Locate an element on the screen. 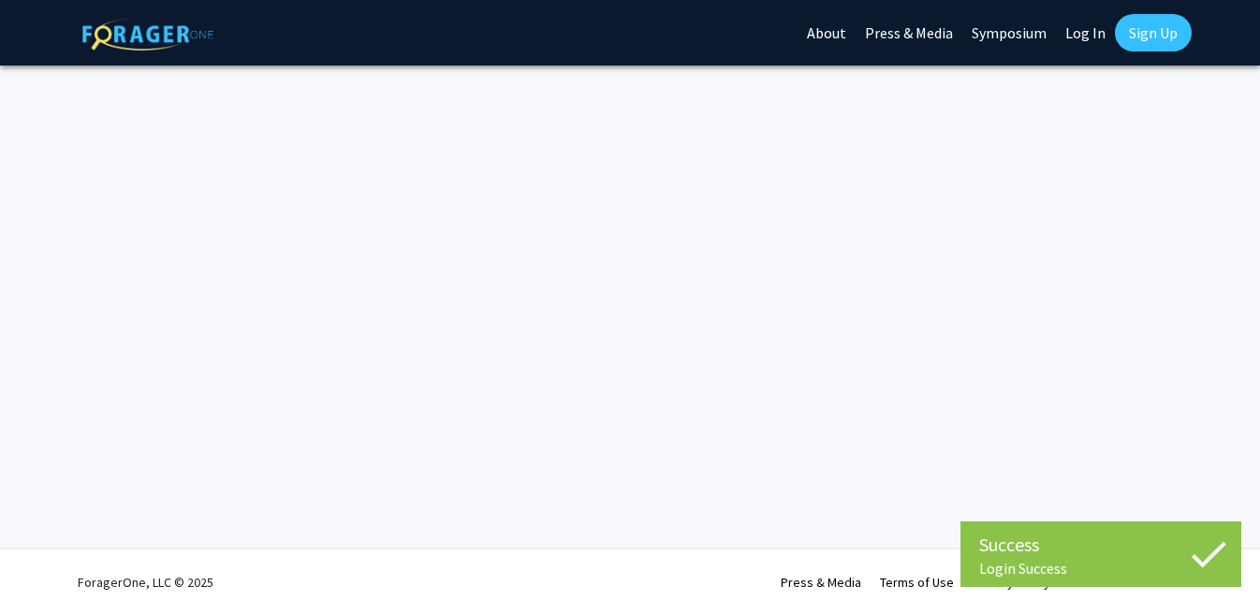 The width and height of the screenshot is (1260, 615). img: ForagerOne Logo is located at coordinates (148, 34).